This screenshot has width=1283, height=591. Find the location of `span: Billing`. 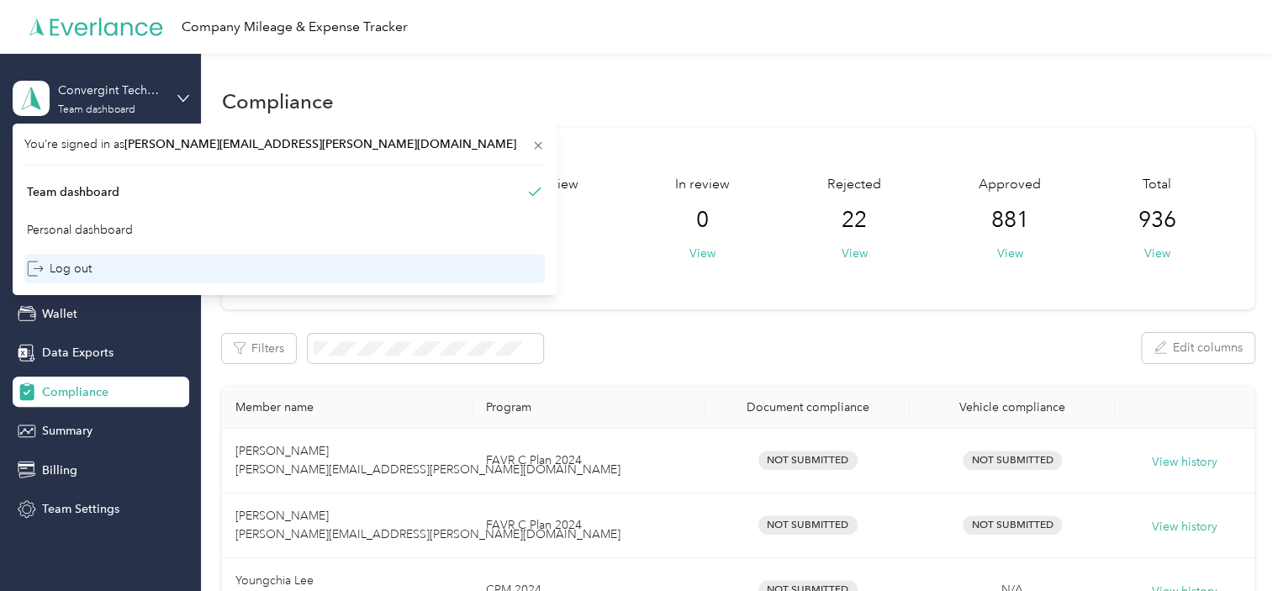

span: Billing is located at coordinates (60, 470).